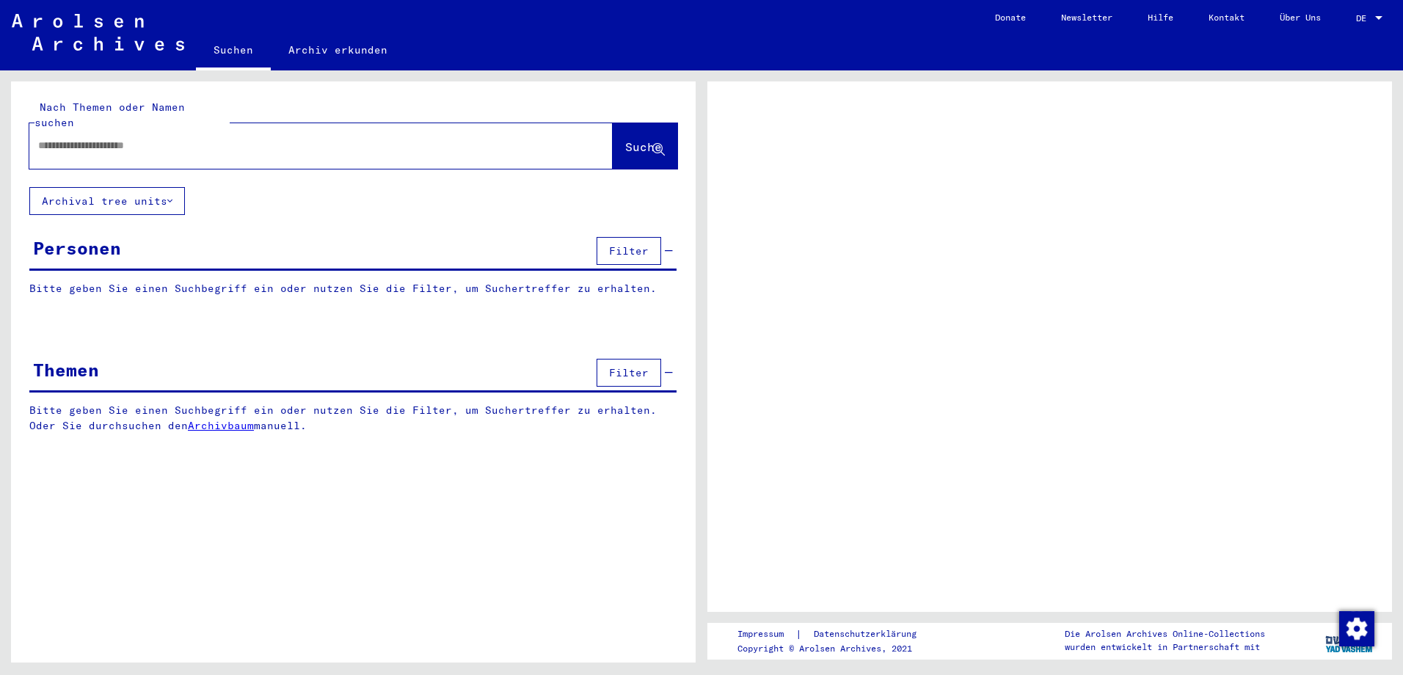  What do you see at coordinates (353, 288) in the screenshot?
I see `p: Bitte geben Sie einen Suchbegriff ein oder nutzen Sie die Filter, um Suchertreffer zu erhalten.` at bounding box center [353, 288].